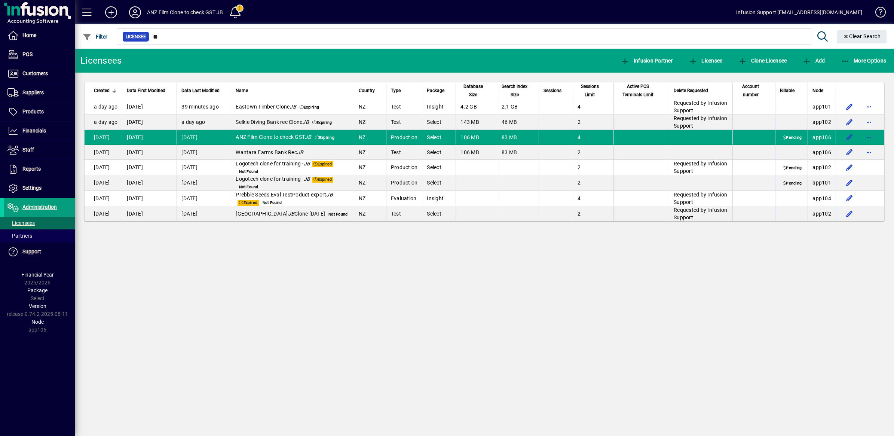 The height and width of the screenshot is (436, 894). Describe the element at coordinates (284, 194) in the screenshot. I see `span: Prebble Seeds Eval TestPoduct export` at that location.